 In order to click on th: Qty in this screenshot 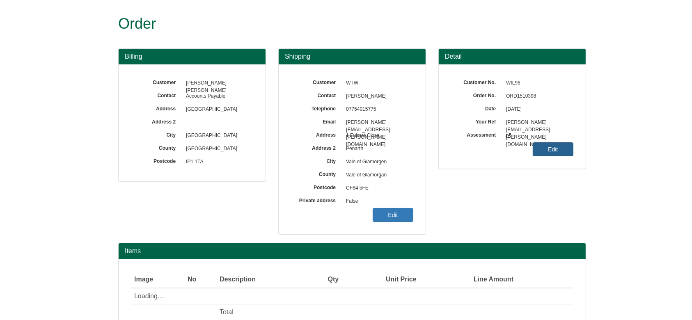, I will do `click(324, 280)`.